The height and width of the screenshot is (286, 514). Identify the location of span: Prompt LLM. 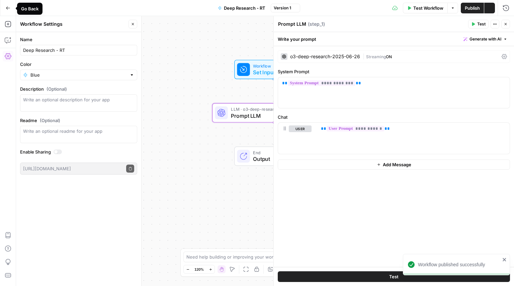
(273, 116).